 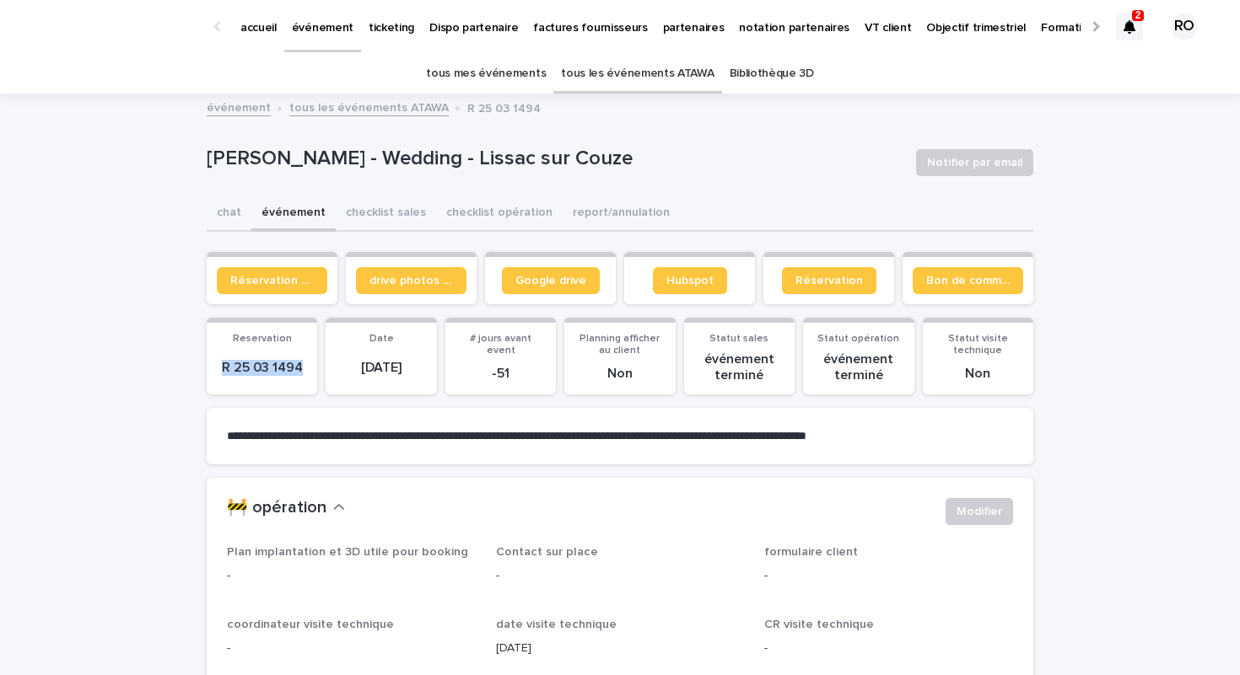 What do you see at coordinates (690, 281) in the screenshot?
I see `a: Hubspot` at bounding box center [690, 281].